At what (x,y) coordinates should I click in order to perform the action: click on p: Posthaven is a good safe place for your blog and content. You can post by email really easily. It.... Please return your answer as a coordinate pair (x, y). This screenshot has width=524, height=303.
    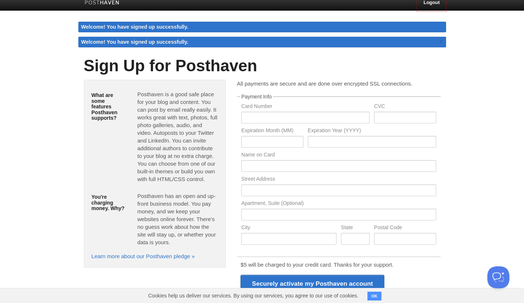
    Looking at the image, I should click on (178, 137).